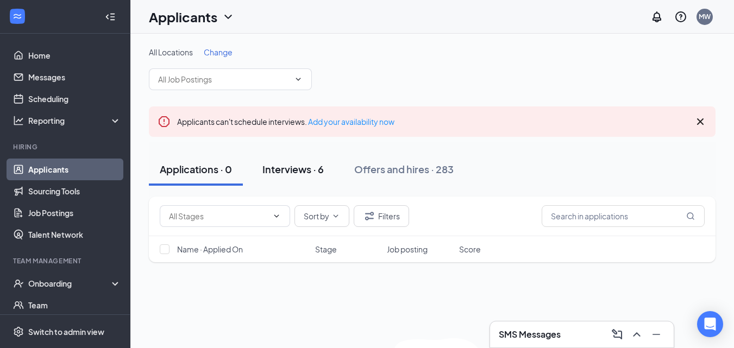 The image size is (734, 348). What do you see at coordinates (210, 249) in the screenshot?
I see `span: Name · Applied On` at bounding box center [210, 249].